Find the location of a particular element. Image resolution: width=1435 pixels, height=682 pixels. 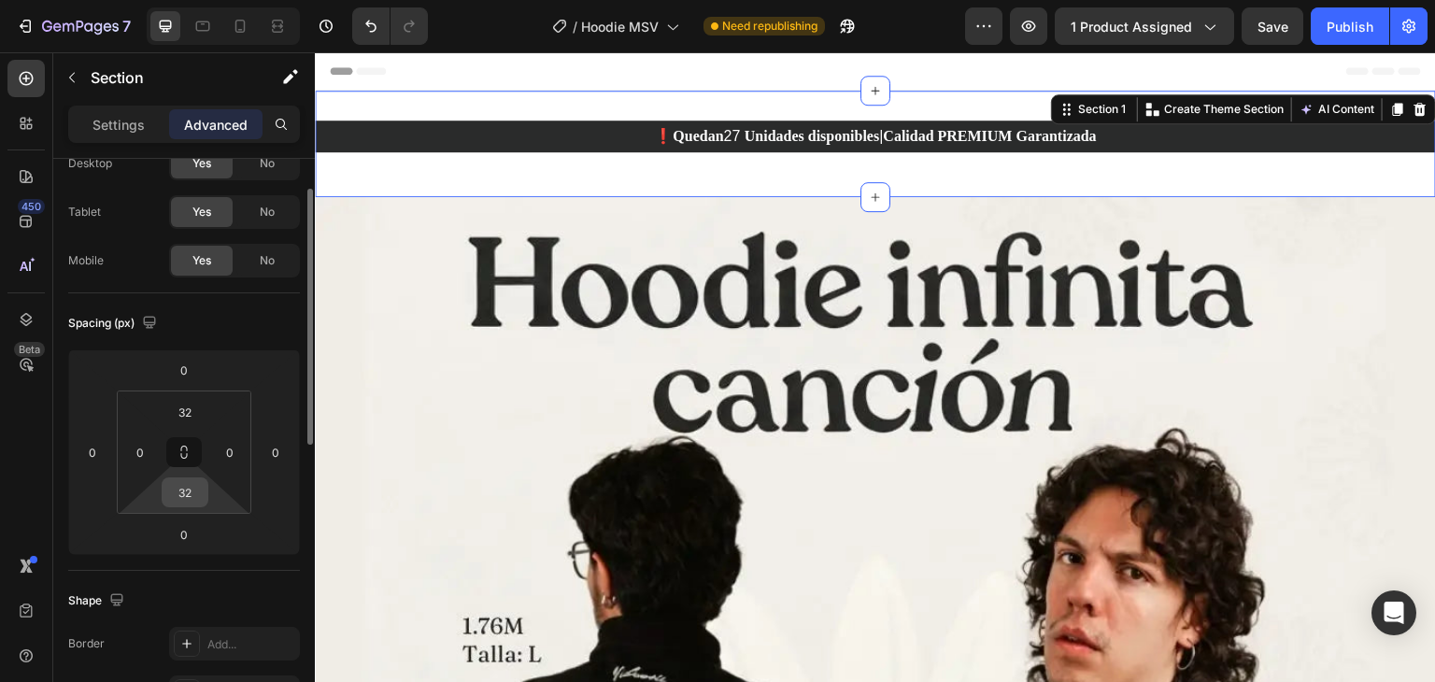

button: 1 product assigned is located at coordinates (1144, 26).